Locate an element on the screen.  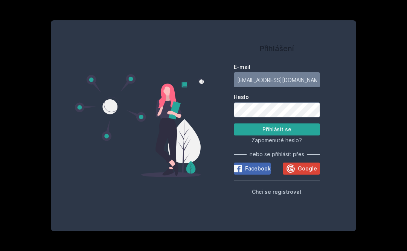
span: Zapomenuté heslo? is located at coordinates (277, 140).